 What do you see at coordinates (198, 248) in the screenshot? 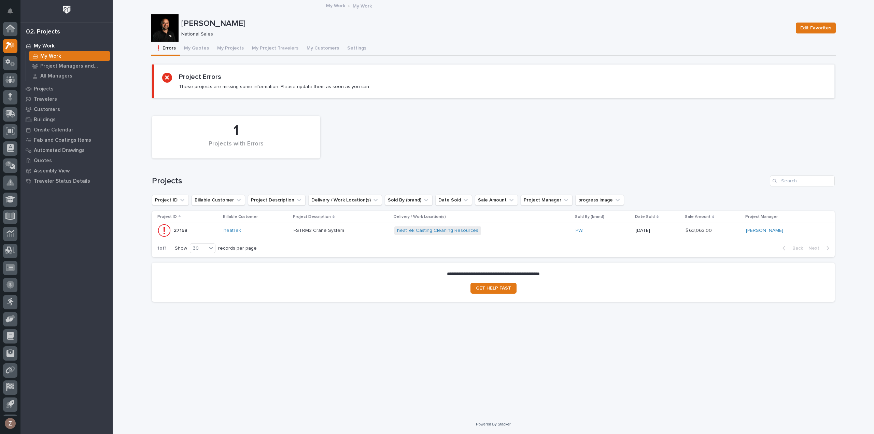
I see `div: 30` at bounding box center [198, 248].